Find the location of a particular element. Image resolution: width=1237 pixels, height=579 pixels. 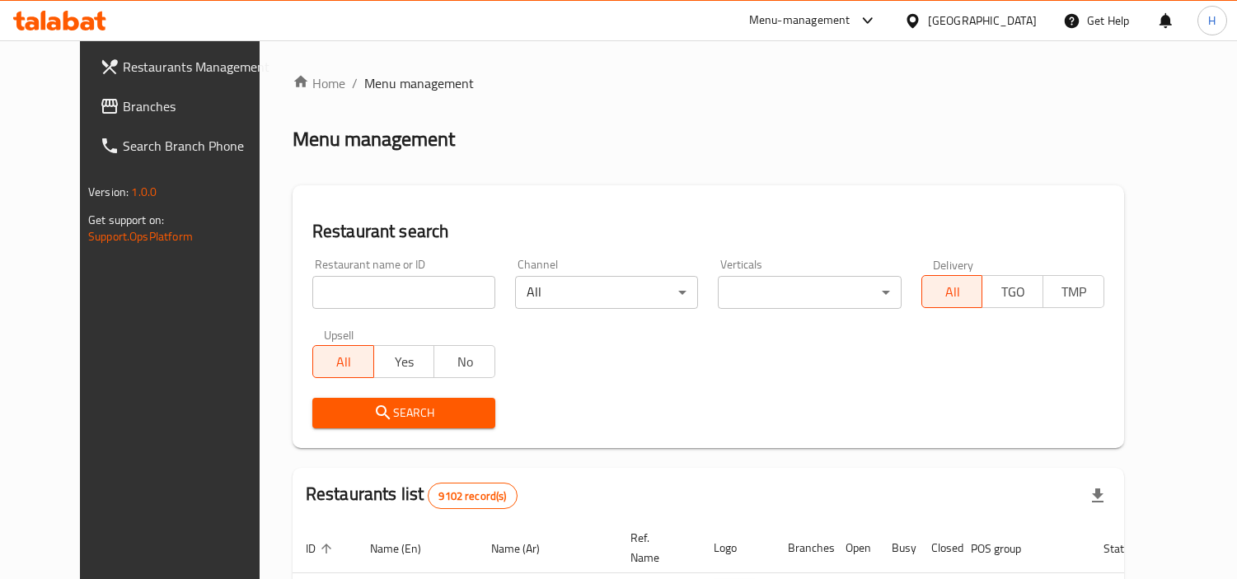

h2: Restaurant search is located at coordinates (708, 232).